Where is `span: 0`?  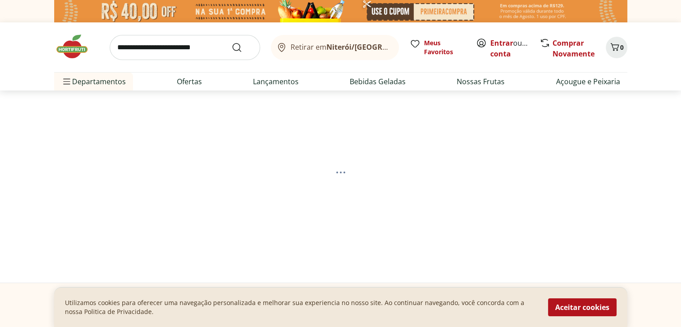 span: 0 is located at coordinates (622, 47).